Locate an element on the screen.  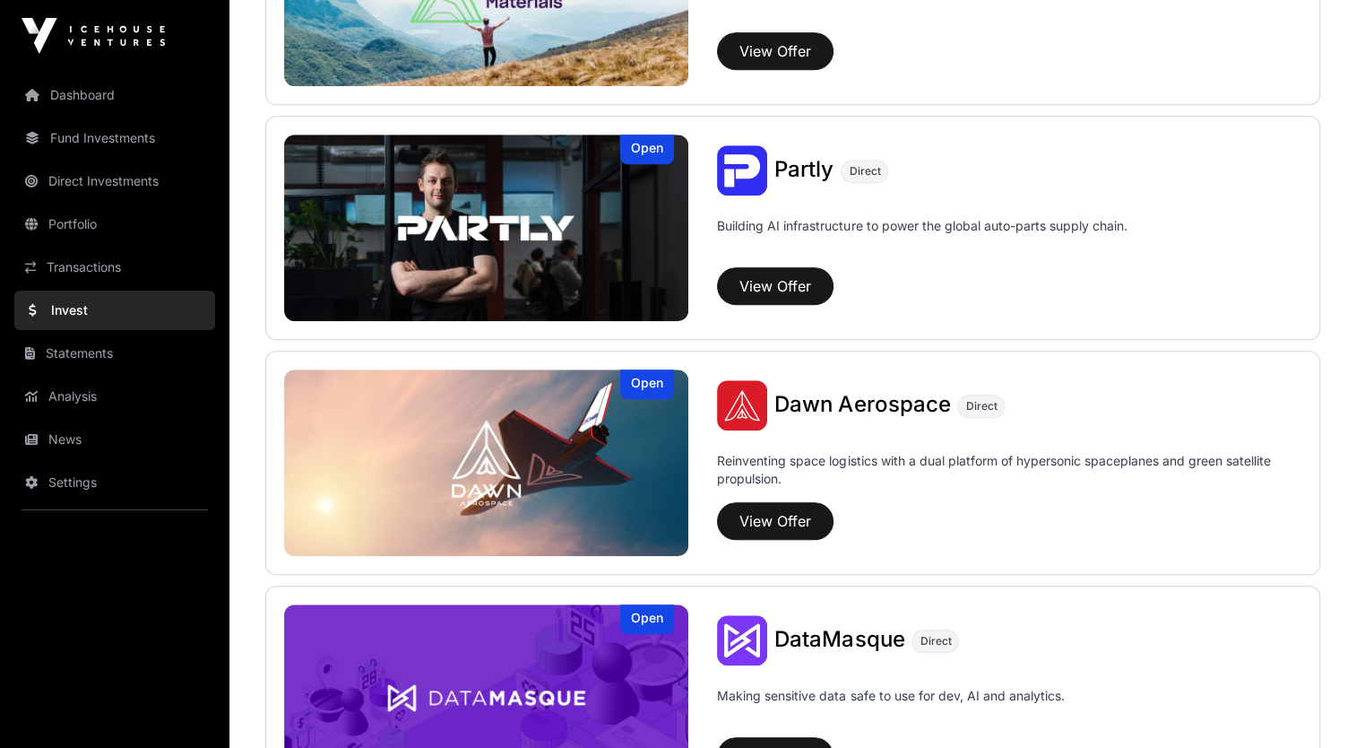
a: Transactions is located at coordinates (115, 267).